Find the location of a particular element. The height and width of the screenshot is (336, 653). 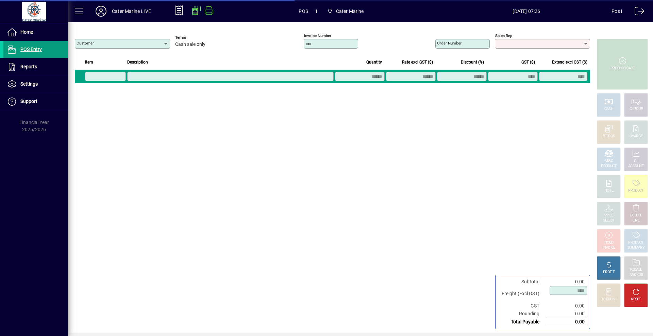

a: Reports is located at coordinates (36, 67).